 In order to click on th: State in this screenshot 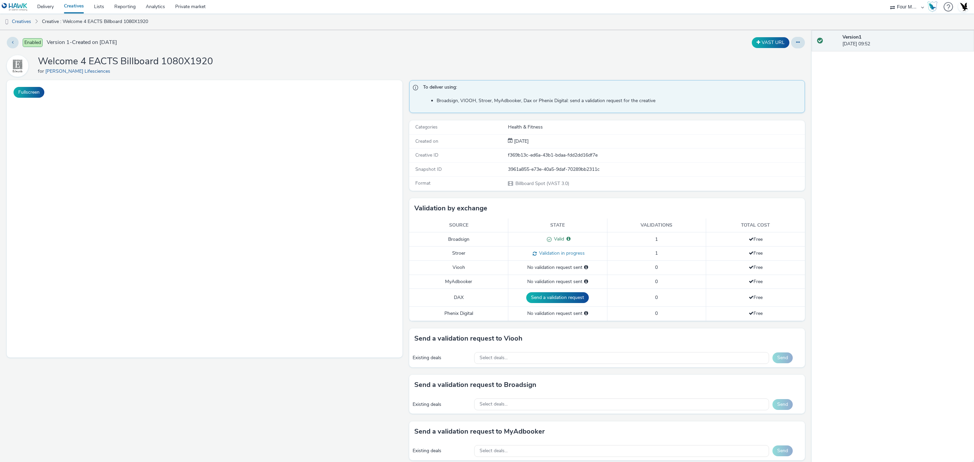, I will do `click(558, 225)`.